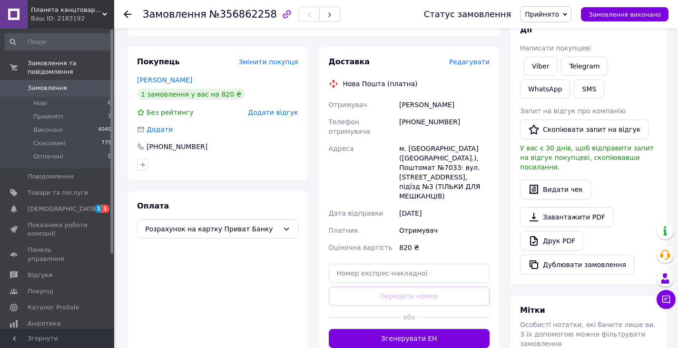 This screenshot has width=678, height=348. Describe the element at coordinates (584, 66) in the screenshot. I see `a: Telegram` at that location.